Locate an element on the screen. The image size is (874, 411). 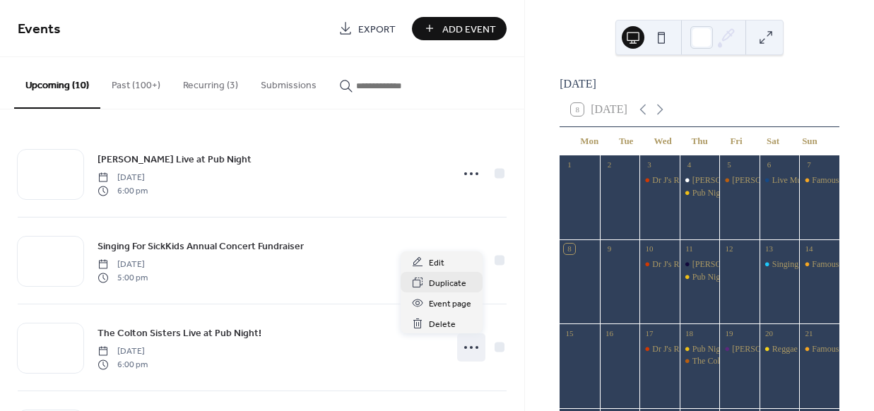
div: 5 is located at coordinates (729, 165).